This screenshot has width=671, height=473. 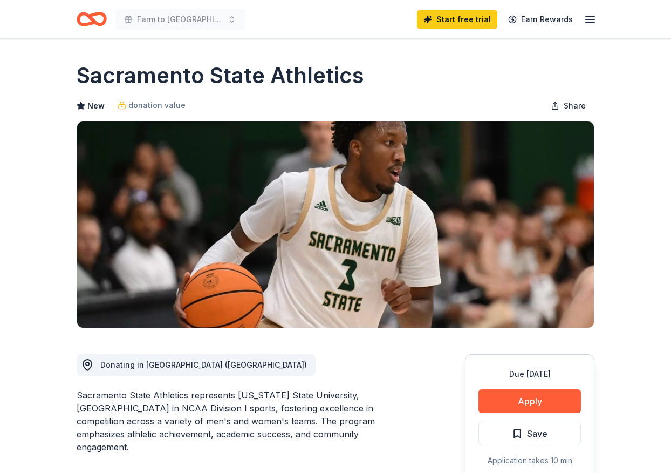 I want to click on a: donation value, so click(x=152, y=105).